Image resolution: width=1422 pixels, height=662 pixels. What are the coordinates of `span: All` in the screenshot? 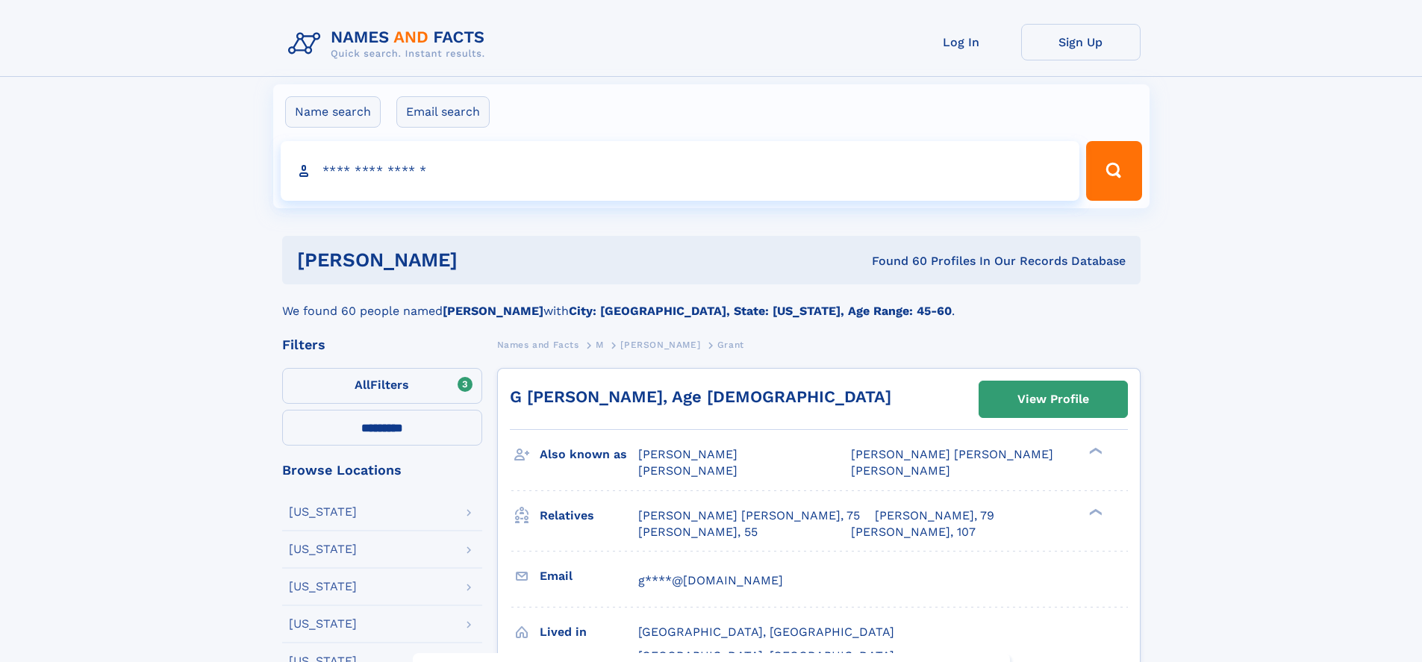 It's located at (362, 384).